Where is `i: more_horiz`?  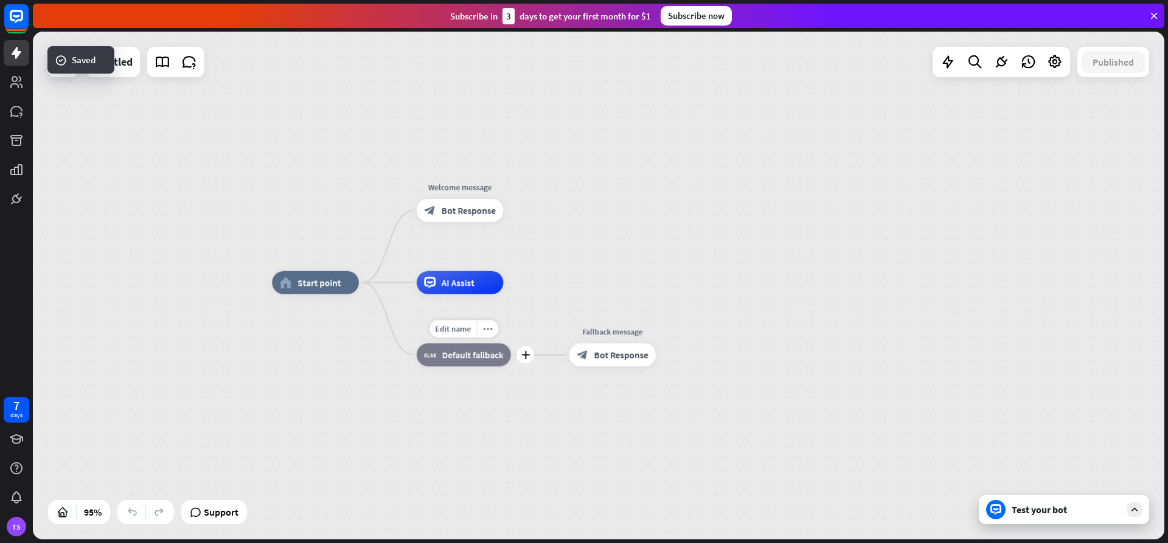
i: more_horiz is located at coordinates (487, 329).